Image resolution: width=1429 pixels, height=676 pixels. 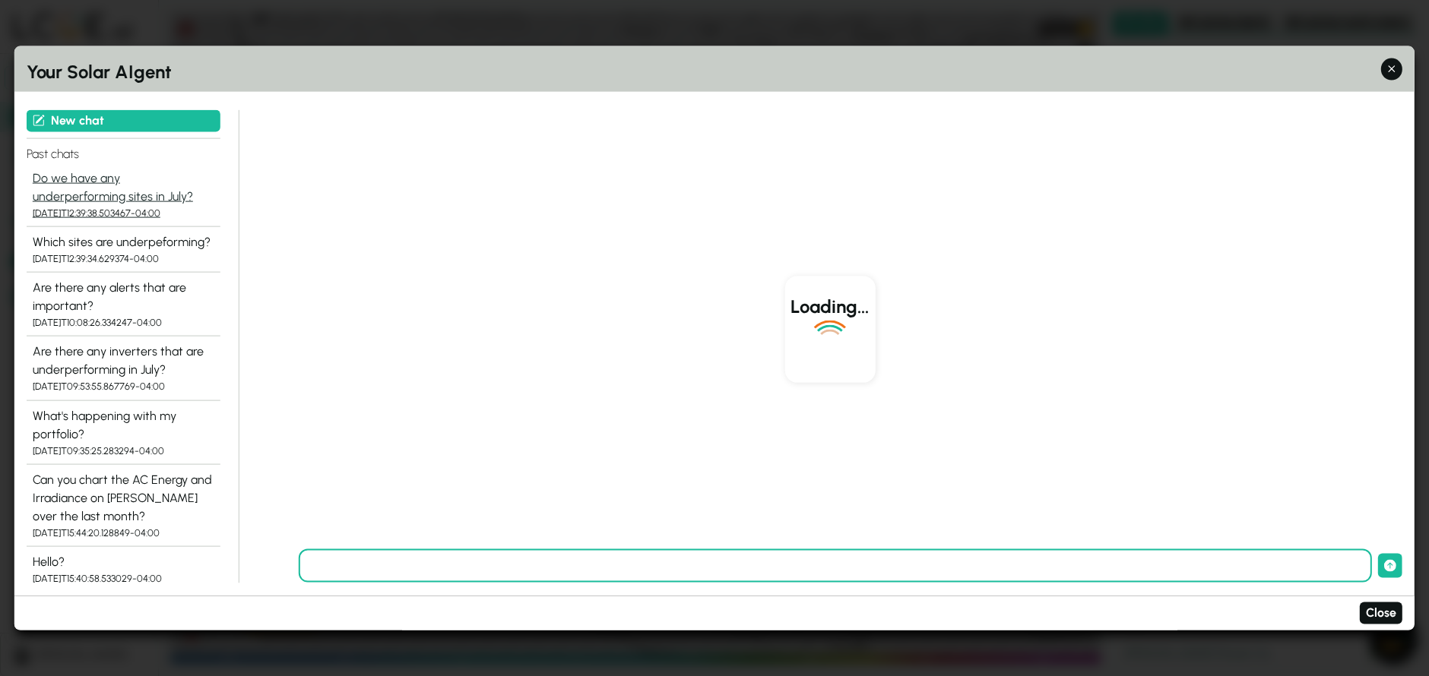 What do you see at coordinates (123, 187) in the screenshot?
I see `div: Do we have any underperforming sites in July?` at bounding box center [123, 187].